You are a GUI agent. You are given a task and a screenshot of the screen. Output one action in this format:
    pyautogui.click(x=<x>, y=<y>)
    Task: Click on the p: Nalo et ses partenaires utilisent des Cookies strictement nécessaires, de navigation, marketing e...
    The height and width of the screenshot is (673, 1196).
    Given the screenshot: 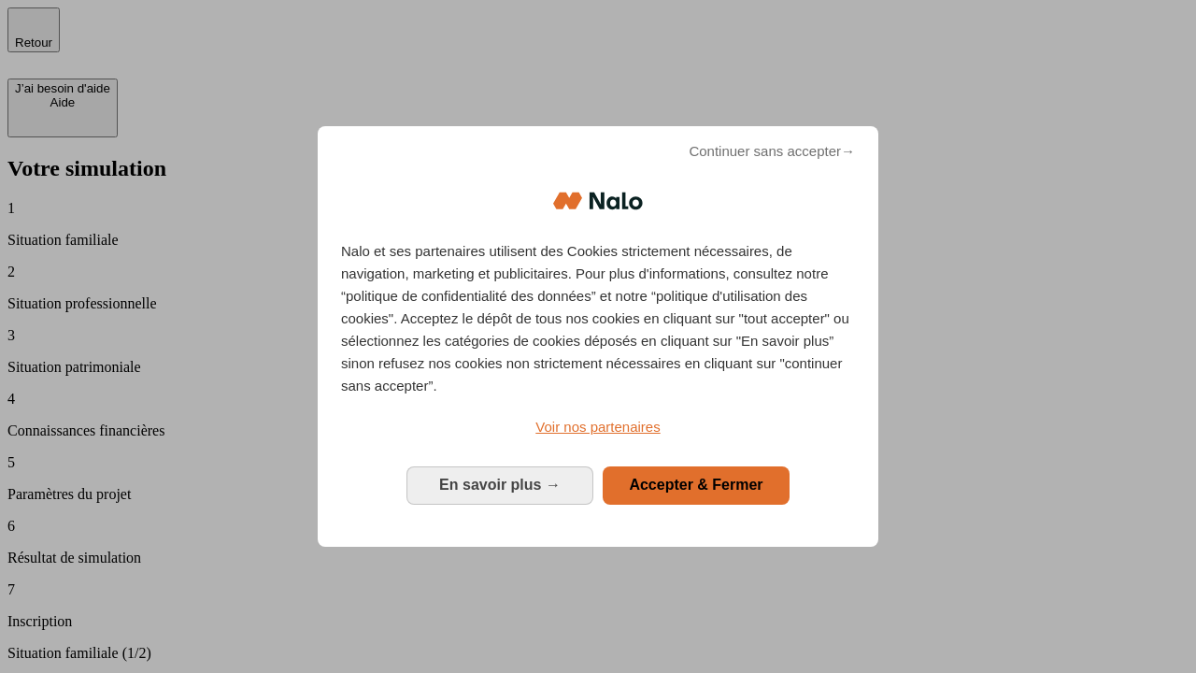 What is the action you would take?
    pyautogui.click(x=598, y=319)
    